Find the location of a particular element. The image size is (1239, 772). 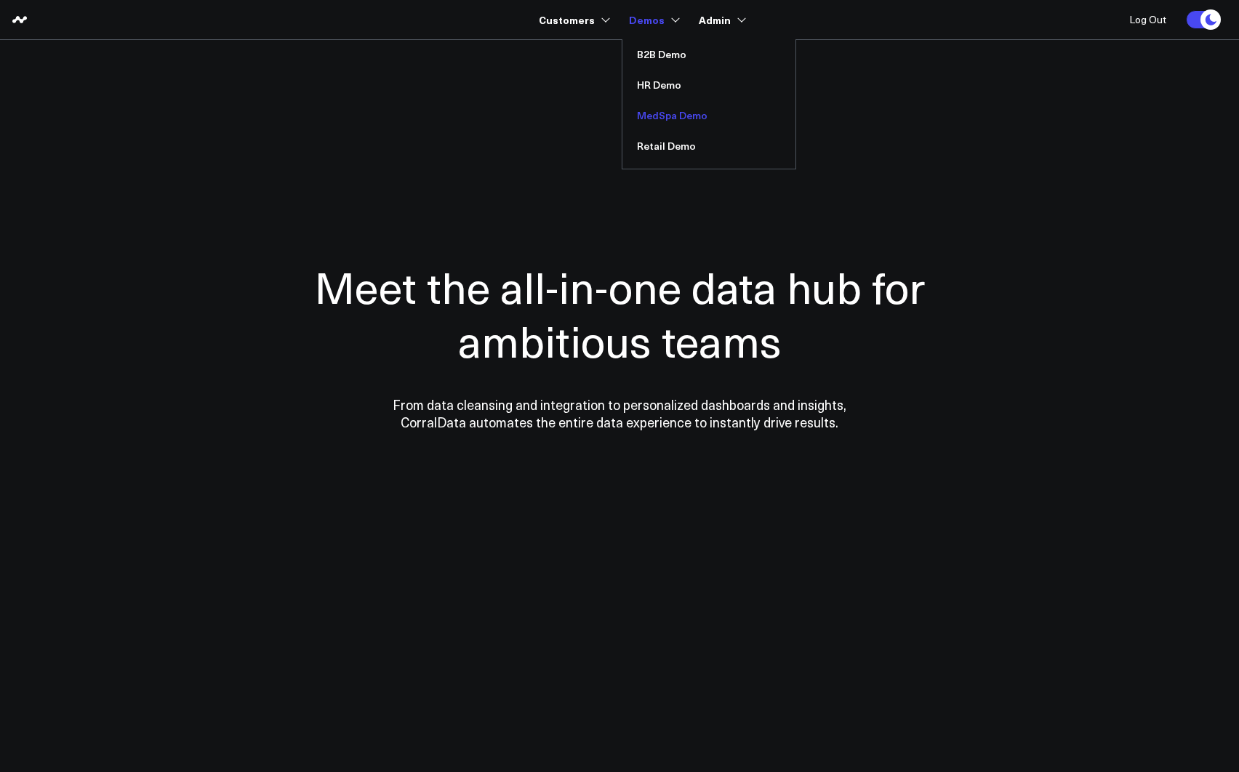

a: Admin is located at coordinates (721, 20).